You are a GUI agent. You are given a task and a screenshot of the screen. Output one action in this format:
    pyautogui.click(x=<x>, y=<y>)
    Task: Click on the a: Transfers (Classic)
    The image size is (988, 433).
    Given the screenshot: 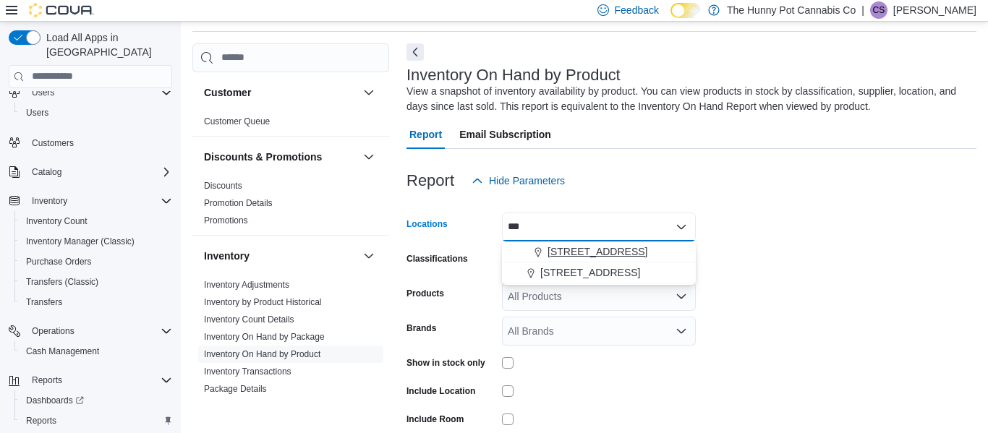 What is the action you would take?
    pyautogui.click(x=62, y=282)
    